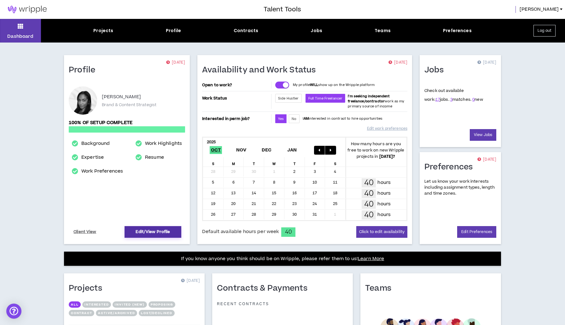  What do you see at coordinates (451, 167) in the screenshot?
I see `h1: Preferences` at bounding box center [451, 167].